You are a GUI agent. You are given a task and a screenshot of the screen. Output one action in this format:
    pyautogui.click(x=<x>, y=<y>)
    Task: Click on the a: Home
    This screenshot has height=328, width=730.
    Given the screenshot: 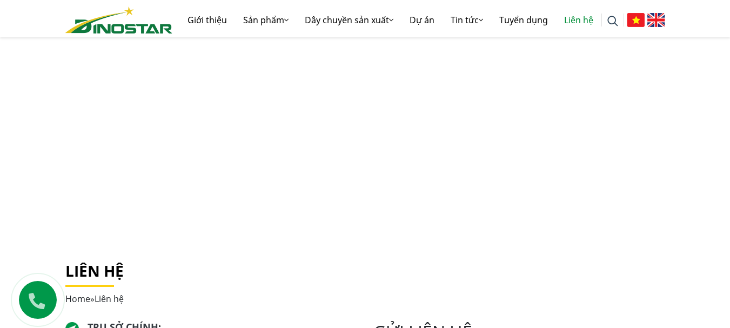 What is the action you would take?
    pyautogui.click(x=78, y=299)
    